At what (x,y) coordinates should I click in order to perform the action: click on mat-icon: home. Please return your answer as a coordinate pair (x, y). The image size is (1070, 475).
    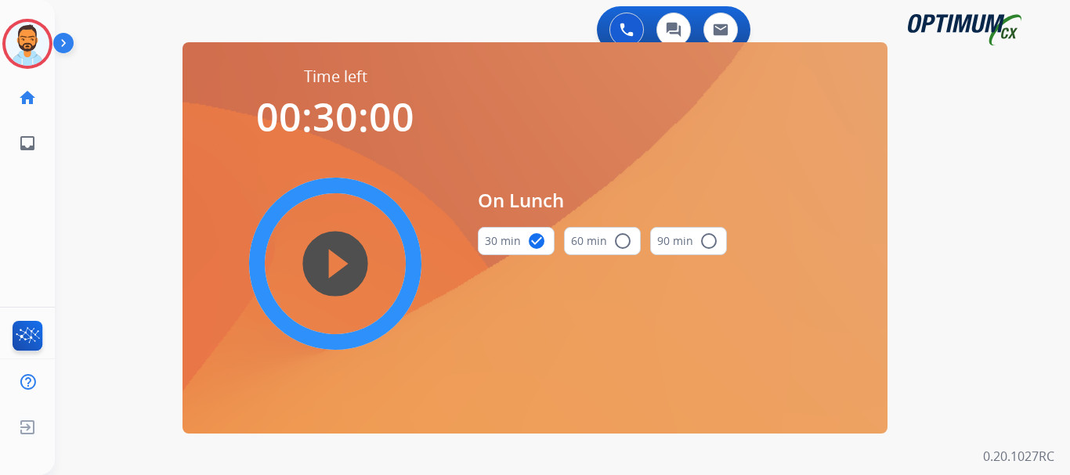
    Looking at the image, I should click on (27, 98).